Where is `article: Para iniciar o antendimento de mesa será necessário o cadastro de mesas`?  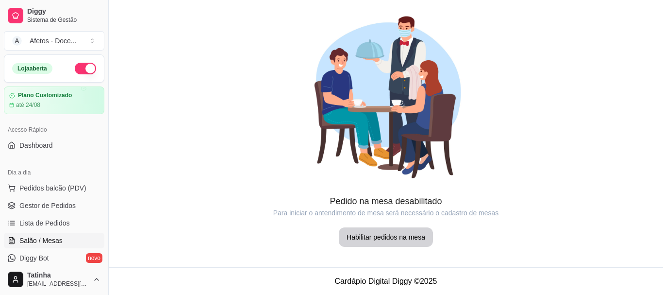
article: Para iniciar o antendimento de mesa será necessário o cadastro de mesas is located at coordinates (386, 213).